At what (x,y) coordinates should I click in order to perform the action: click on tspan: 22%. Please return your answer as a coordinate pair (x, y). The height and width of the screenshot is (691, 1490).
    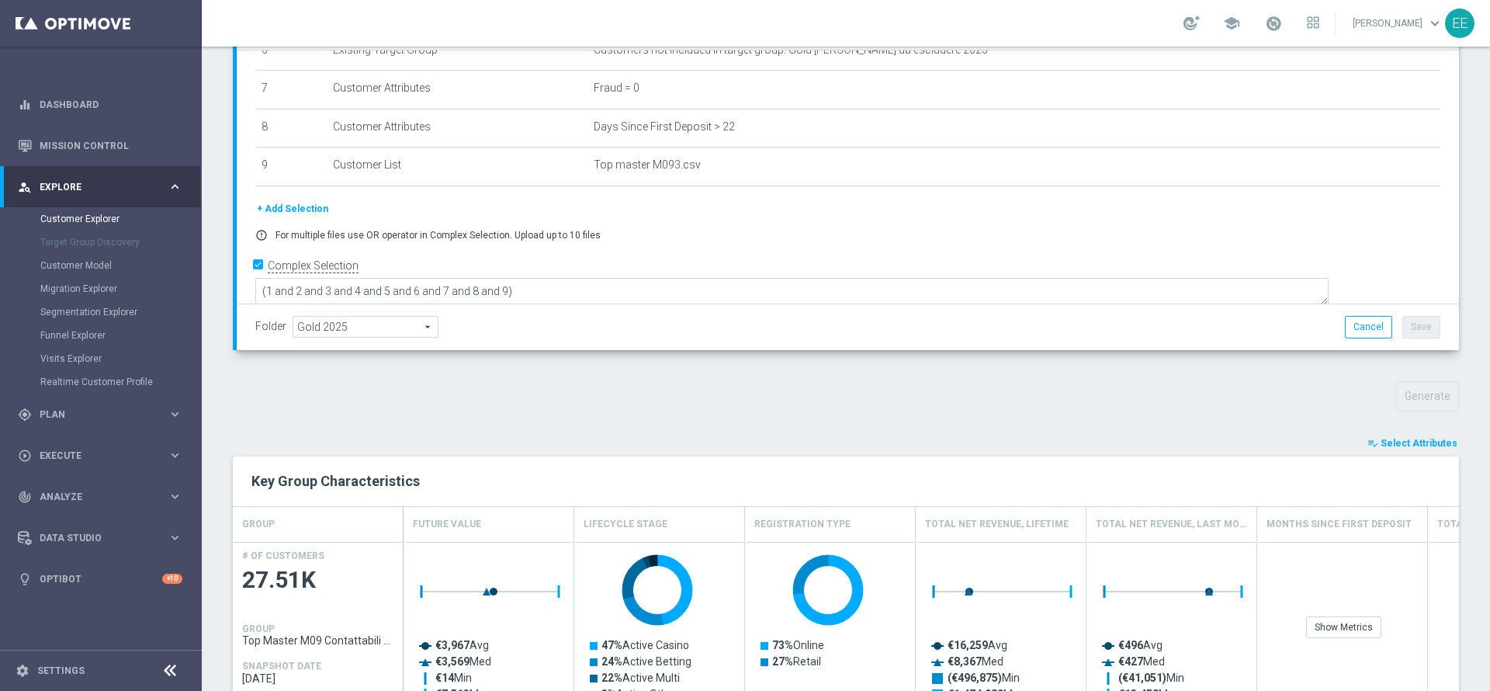
    Looking at the image, I should click on (612, 678).